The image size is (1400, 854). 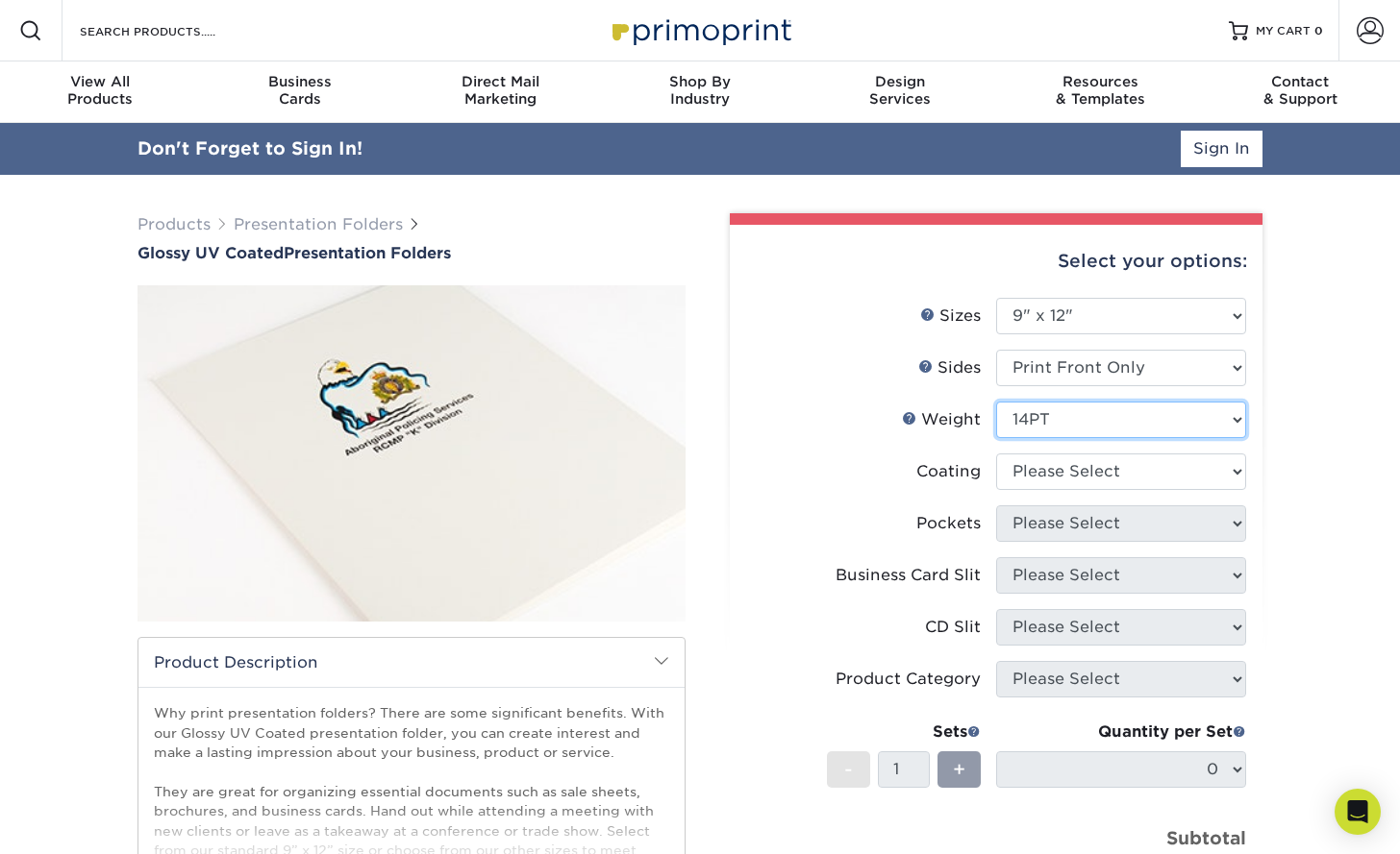 What do you see at coordinates (211, 253) in the screenshot?
I see `span: Glossy UV Coated` at bounding box center [211, 253].